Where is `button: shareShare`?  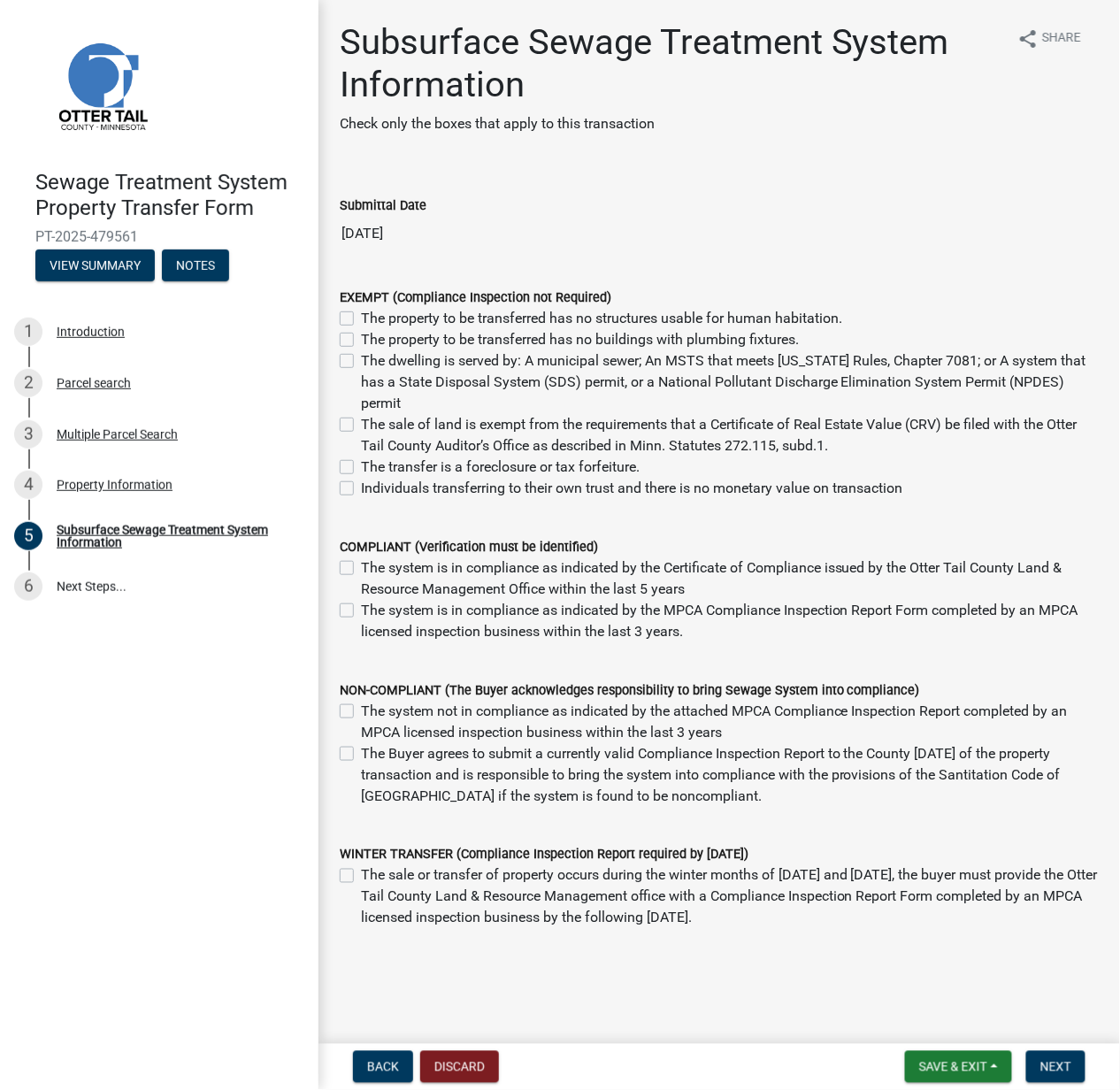 button: shareShare is located at coordinates (1050, 38).